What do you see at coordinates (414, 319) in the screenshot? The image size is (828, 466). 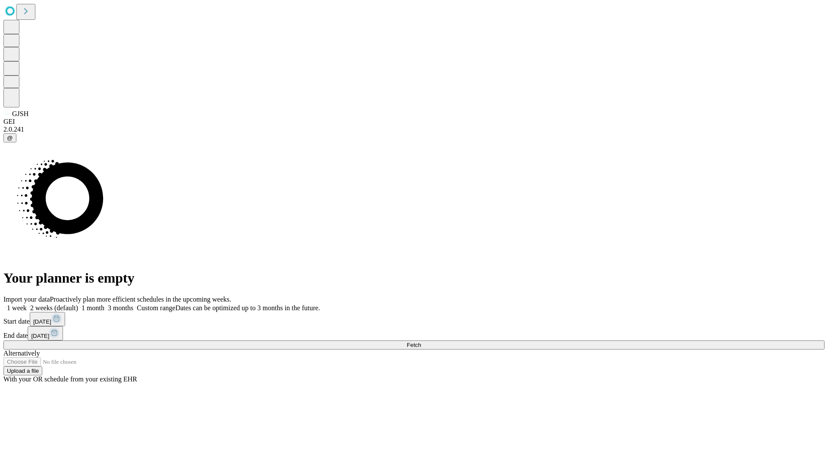 I see `div: Start date` at bounding box center [414, 319].